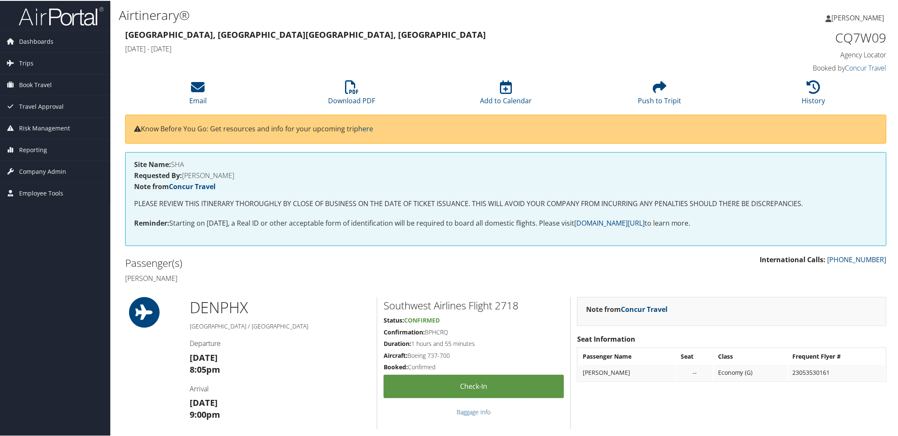 This screenshot has width=898, height=436. Describe the element at coordinates (280, 307) in the screenshot. I see `h1: DEN PHX` at that location.